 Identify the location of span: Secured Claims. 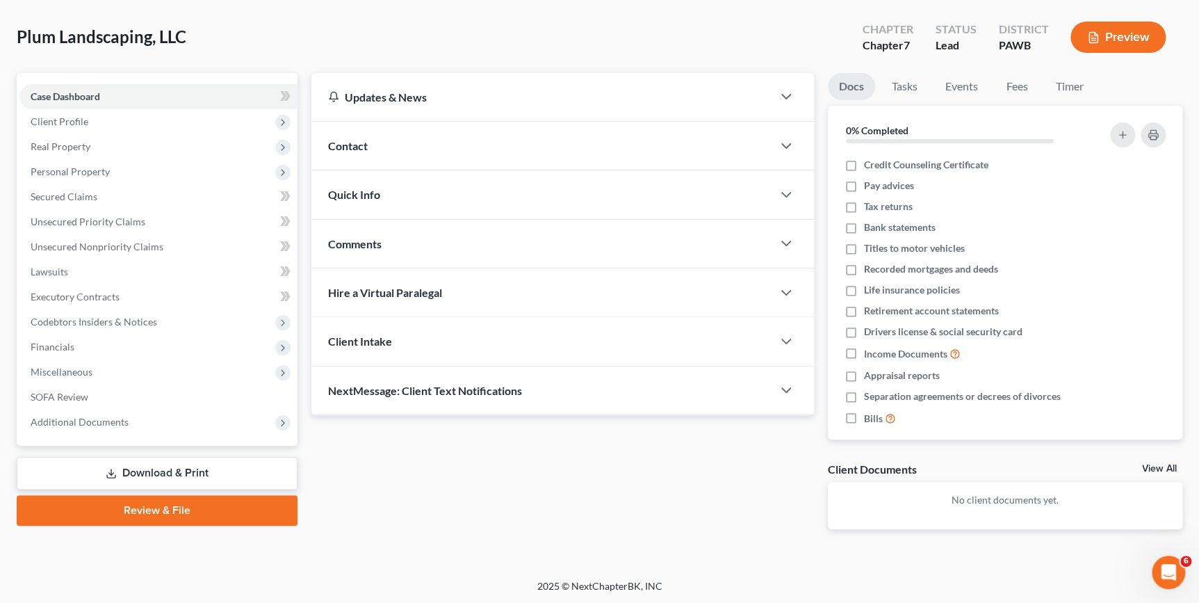
(64, 196).